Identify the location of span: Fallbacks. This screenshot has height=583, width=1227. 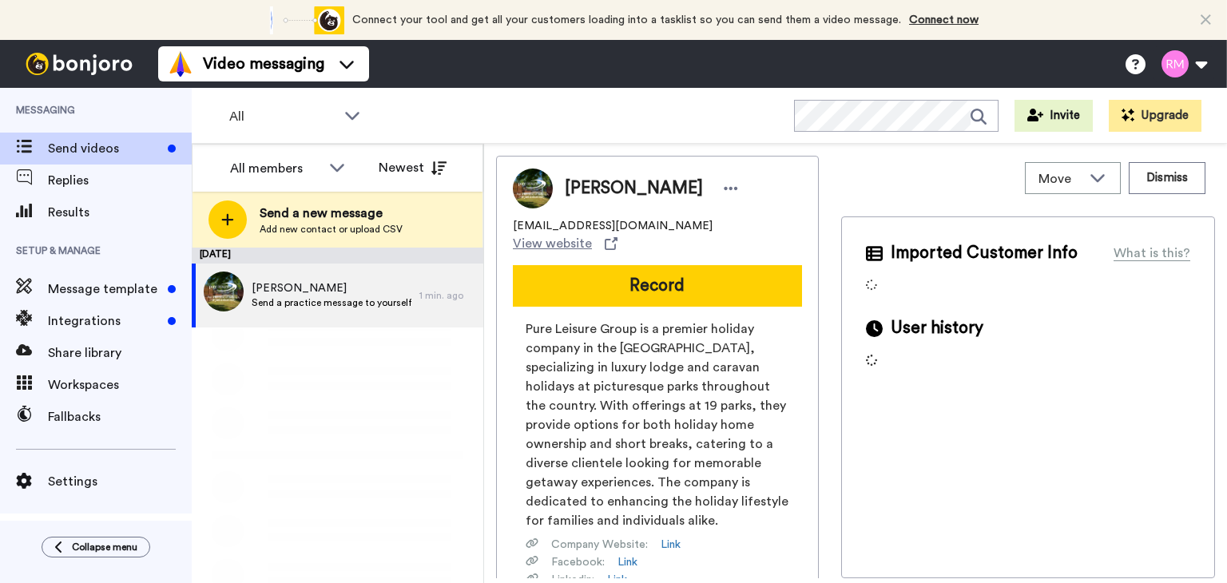
(120, 417).